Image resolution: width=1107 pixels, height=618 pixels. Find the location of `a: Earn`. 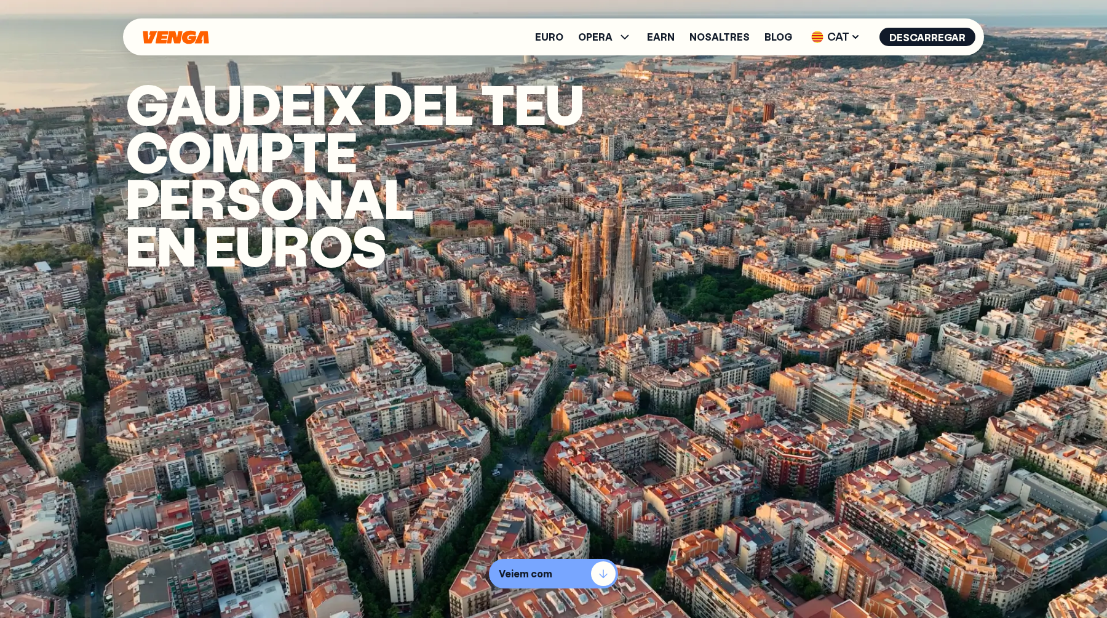

a: Earn is located at coordinates (661, 37).